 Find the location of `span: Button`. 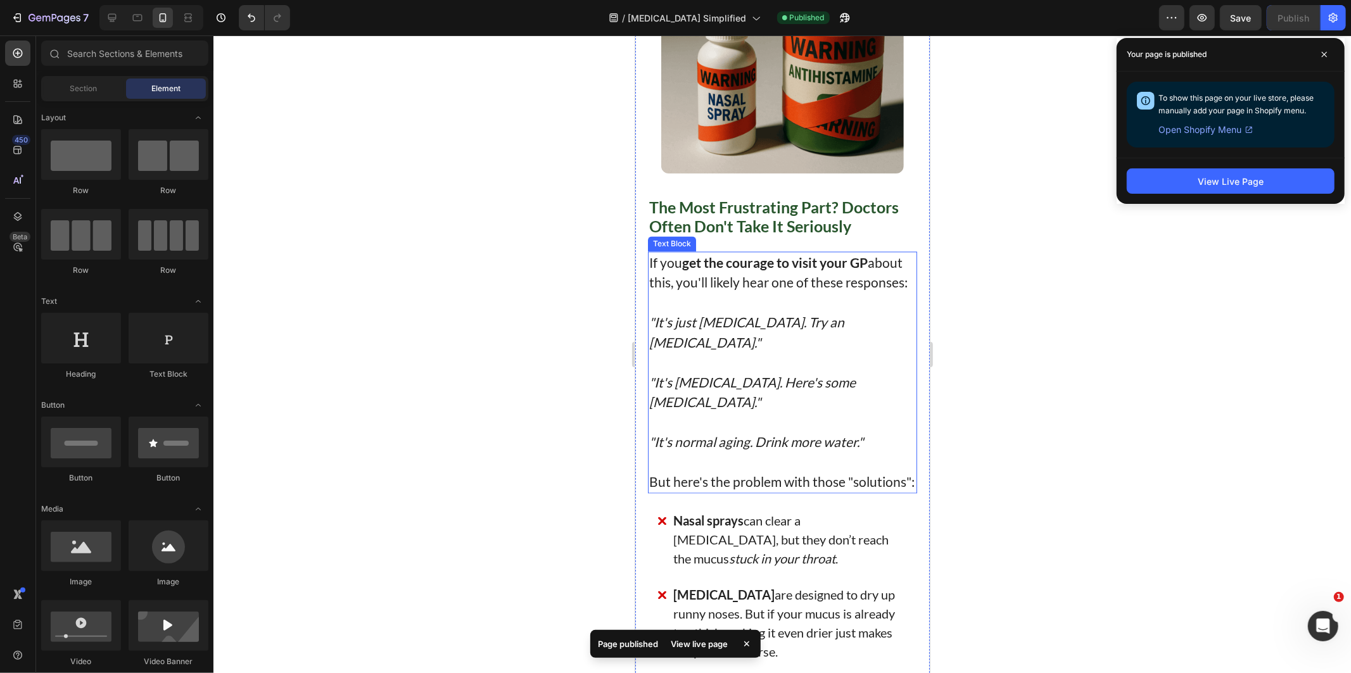

span: Button is located at coordinates (53, 405).